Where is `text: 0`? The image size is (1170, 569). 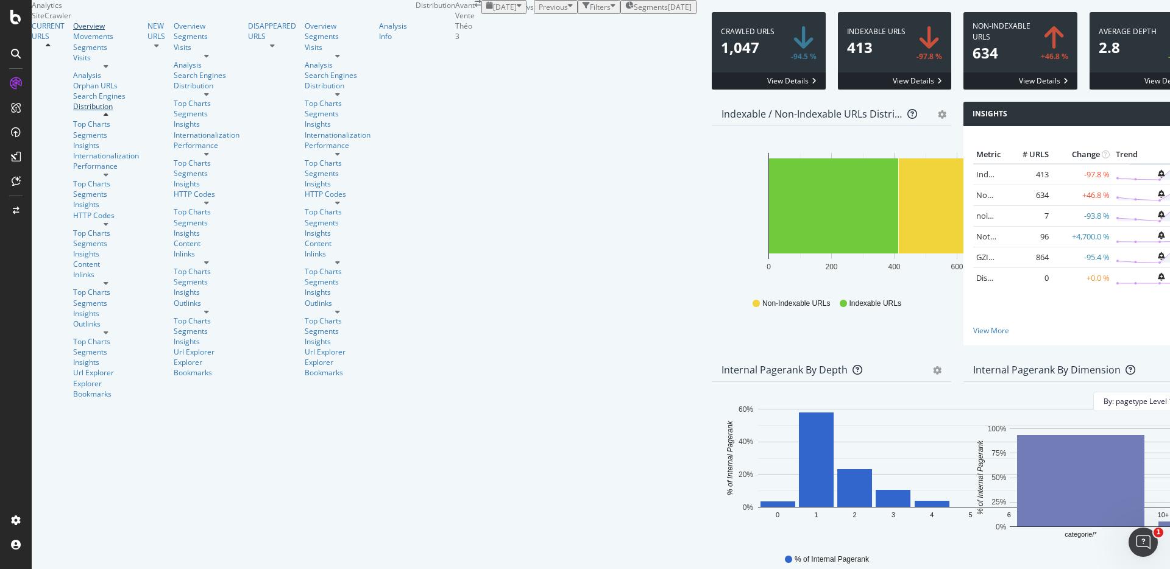 text: 0 is located at coordinates (777, 515).